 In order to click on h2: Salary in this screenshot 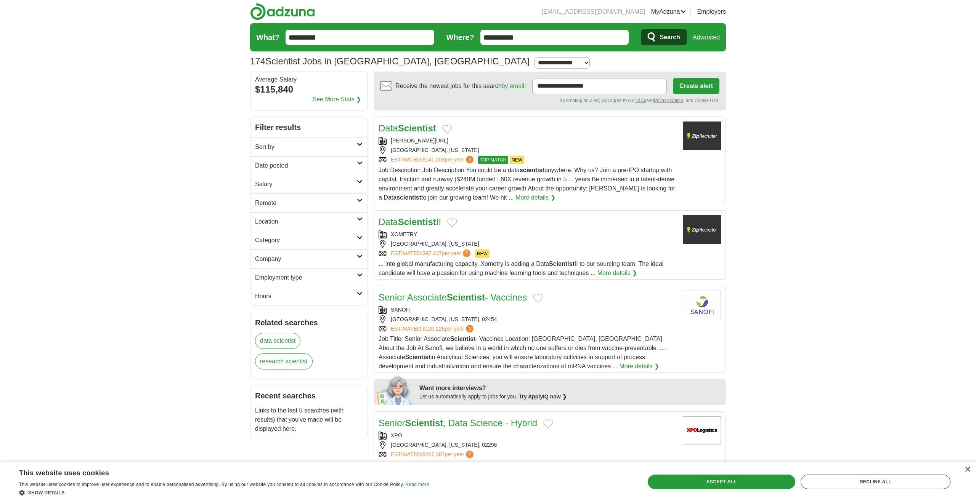, I will do `click(306, 184)`.